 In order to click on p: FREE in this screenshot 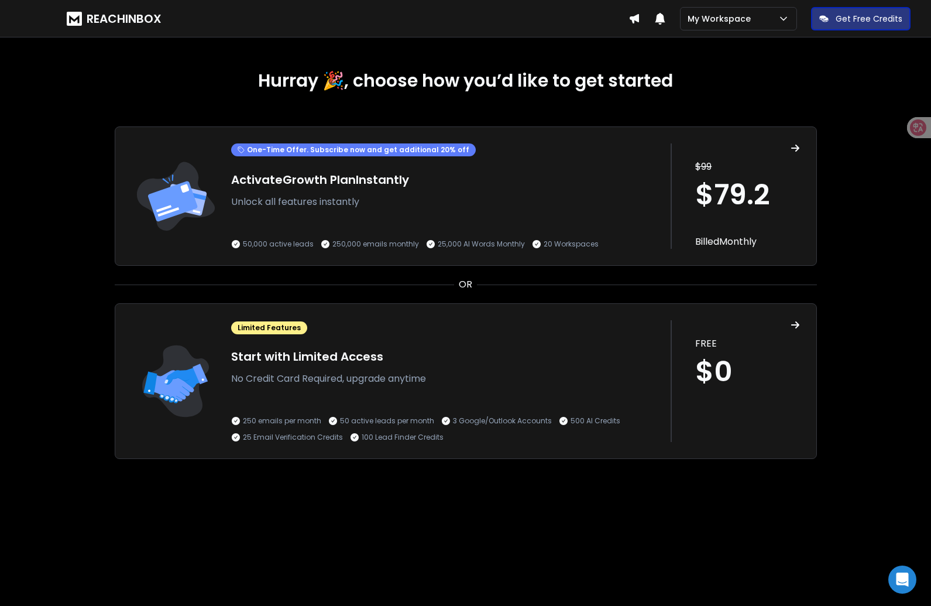, I will do `click(747, 343)`.